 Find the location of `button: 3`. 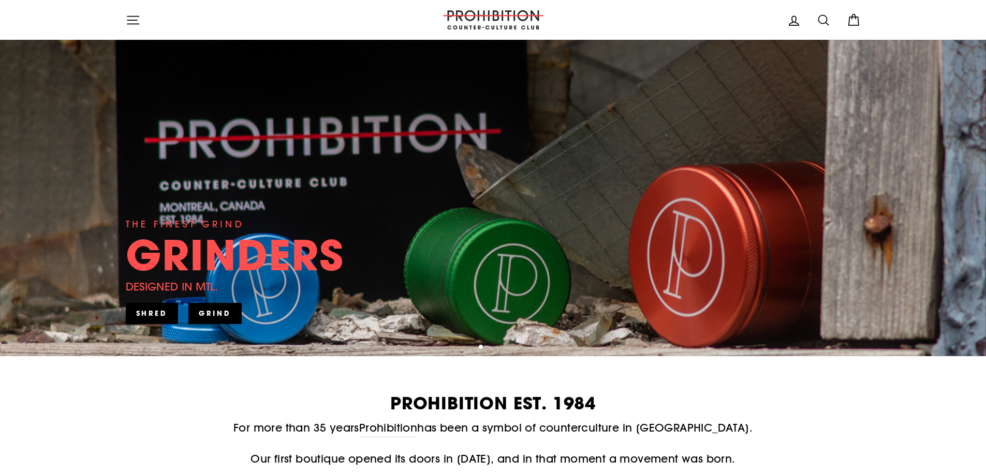

button: 3 is located at coordinates (499, 348).